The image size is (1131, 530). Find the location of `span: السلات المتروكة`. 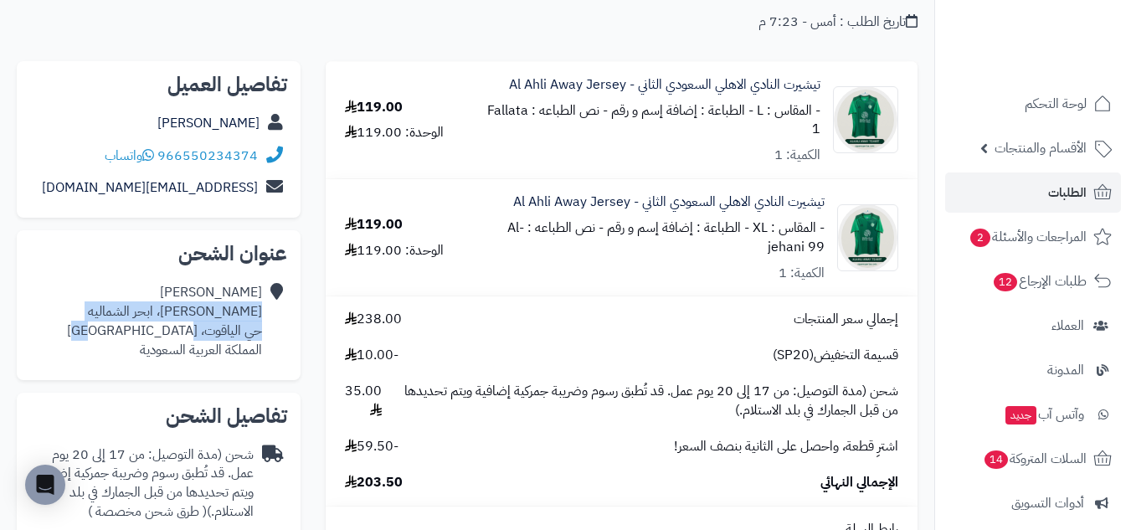

span: السلات المتروكة is located at coordinates (1035, 459).